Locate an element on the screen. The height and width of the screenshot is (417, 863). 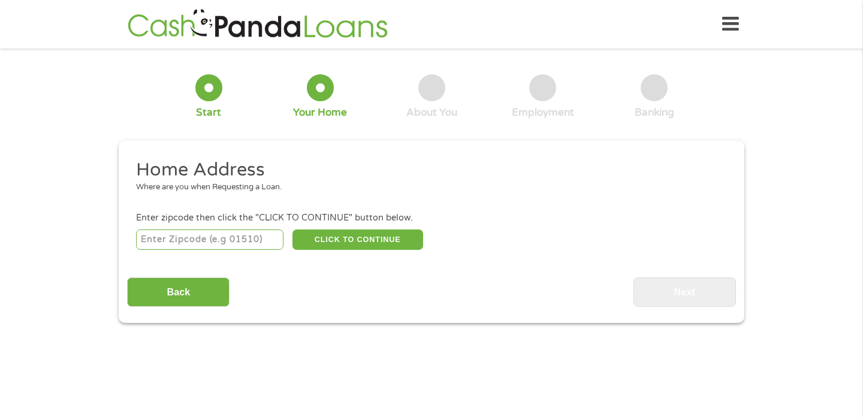
input: Next is located at coordinates (684, 292).